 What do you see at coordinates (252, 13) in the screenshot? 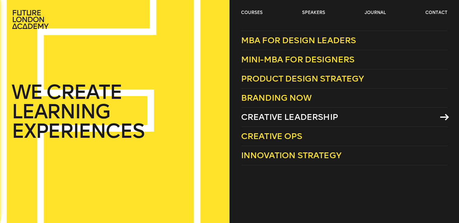
I see `a: courses` at bounding box center [252, 13].